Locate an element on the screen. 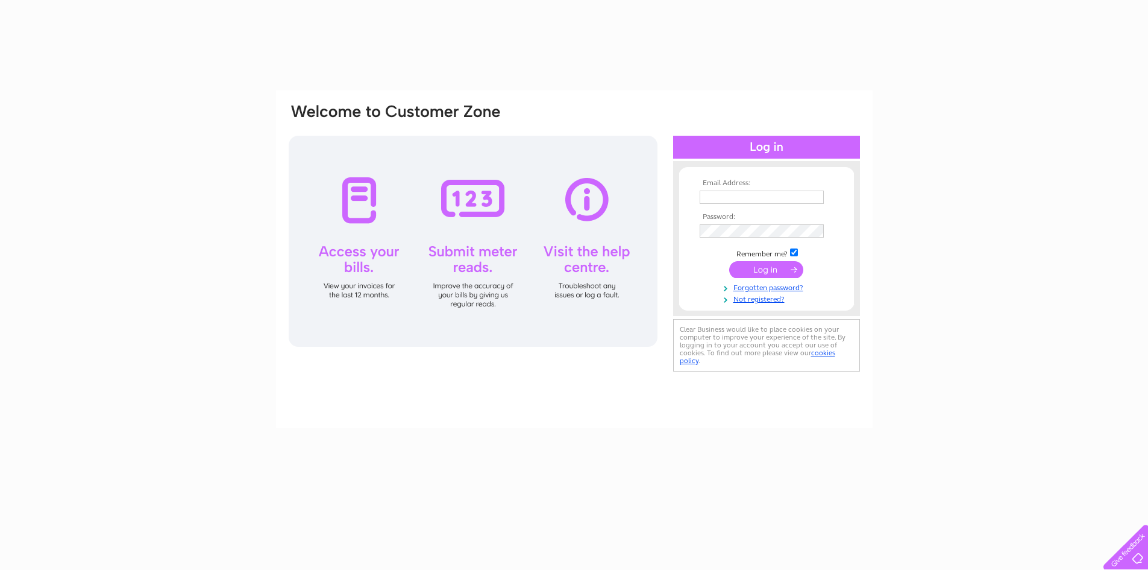 The width and height of the screenshot is (1148, 570). a: cookies policy is located at coordinates (758, 356).